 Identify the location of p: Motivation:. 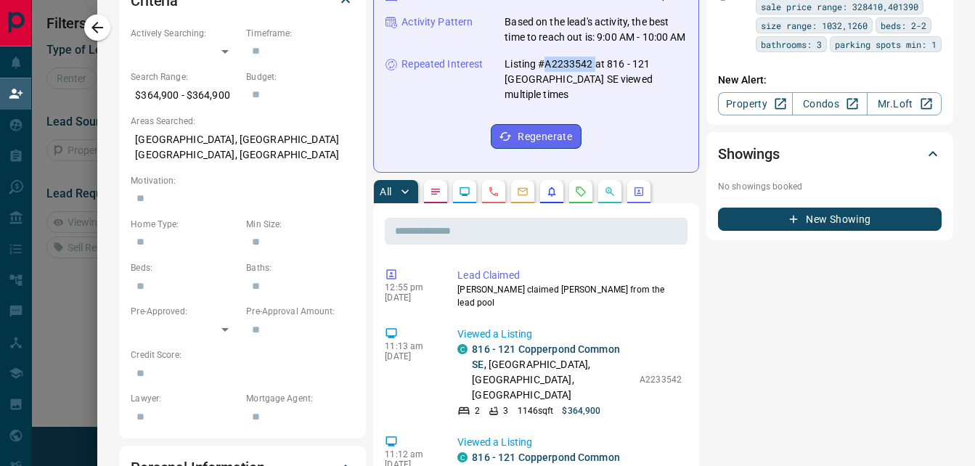
(243, 181).